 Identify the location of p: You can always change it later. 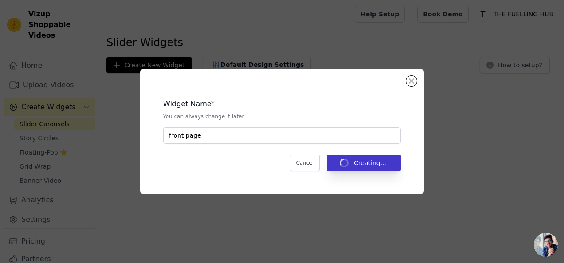
(282, 117).